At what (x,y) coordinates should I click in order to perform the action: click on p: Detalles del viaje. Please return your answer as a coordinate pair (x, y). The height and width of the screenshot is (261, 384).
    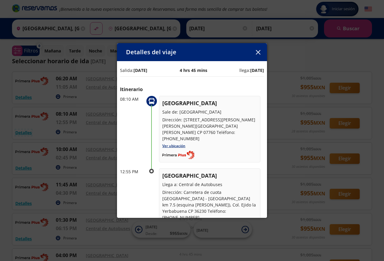
    Looking at the image, I should click on (151, 52).